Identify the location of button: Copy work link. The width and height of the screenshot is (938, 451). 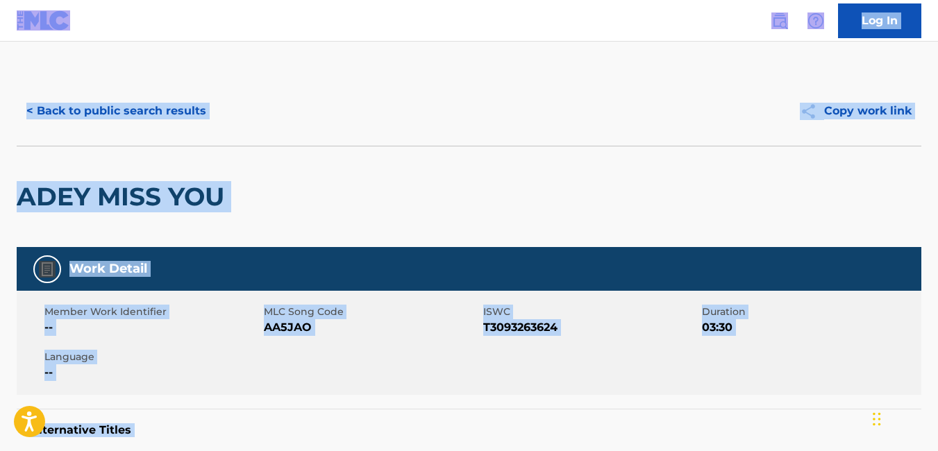
(856, 111).